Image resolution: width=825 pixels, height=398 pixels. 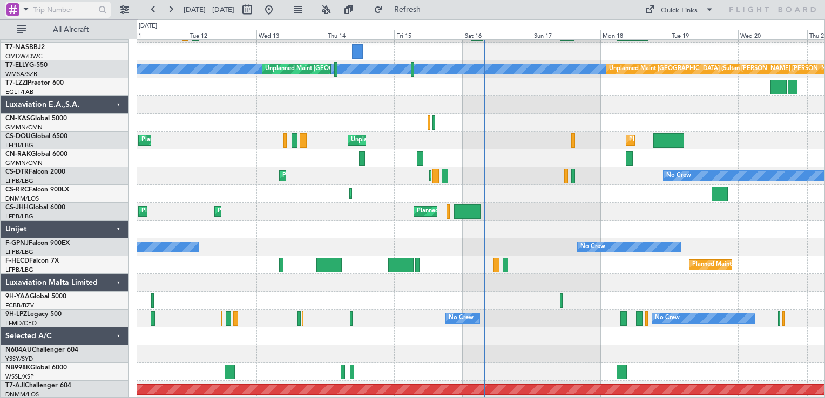 What do you see at coordinates (428, 35) in the screenshot?
I see `div: Fri 15` at bounding box center [428, 35].